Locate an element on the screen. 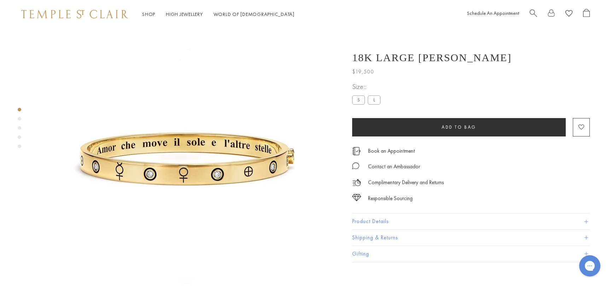 The width and height of the screenshot is (611, 286). span: Size:: is located at coordinates (368, 87).